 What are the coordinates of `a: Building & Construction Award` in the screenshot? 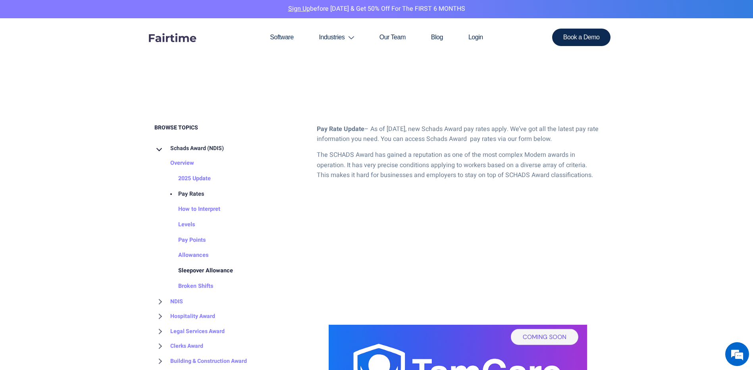 It's located at (201, 361).